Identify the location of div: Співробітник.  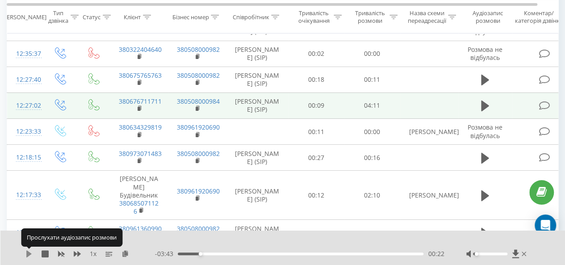
(251, 17).